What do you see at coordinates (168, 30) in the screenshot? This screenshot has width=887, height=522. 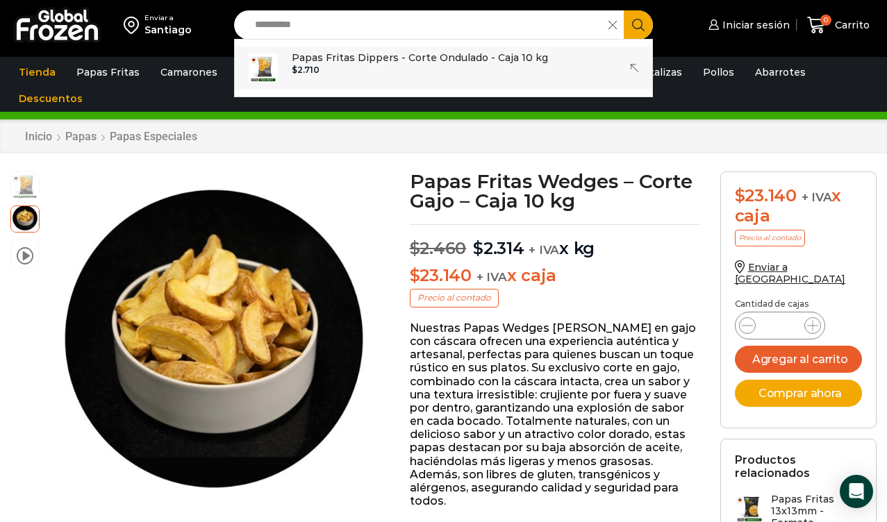 I see `div: Santiago` at bounding box center [168, 30].